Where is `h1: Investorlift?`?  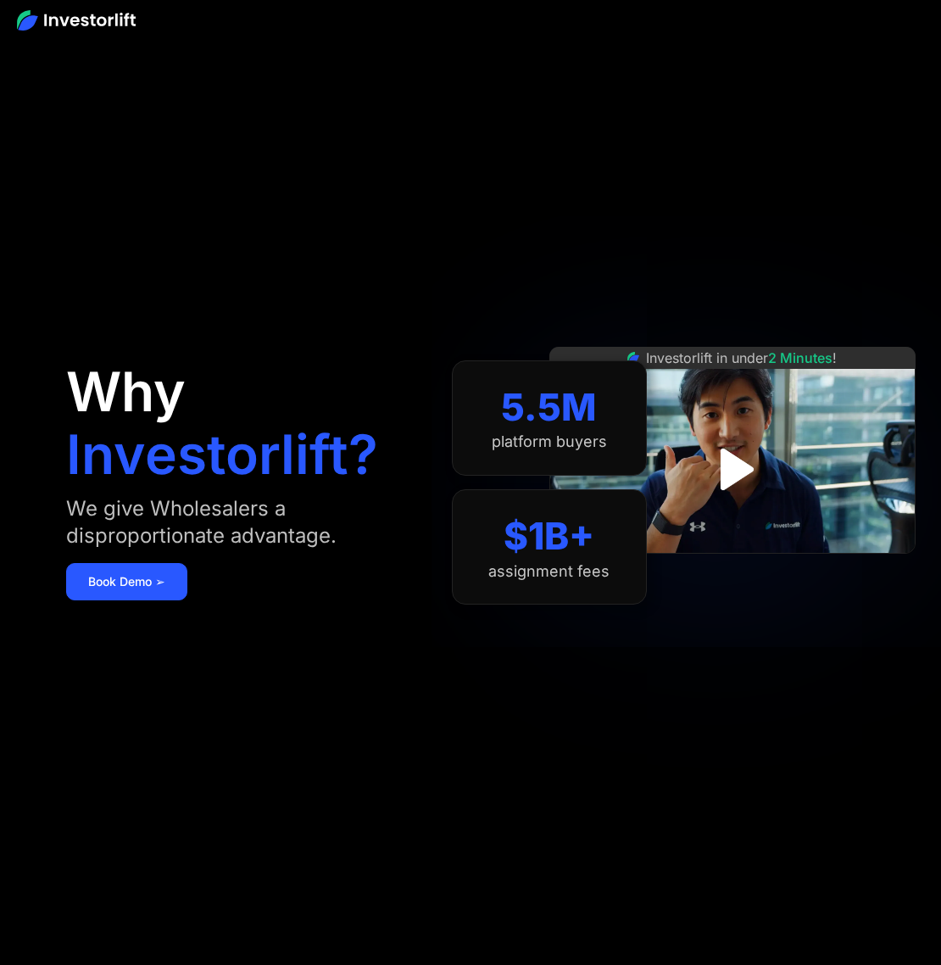 h1: Investorlift? is located at coordinates (222, 454).